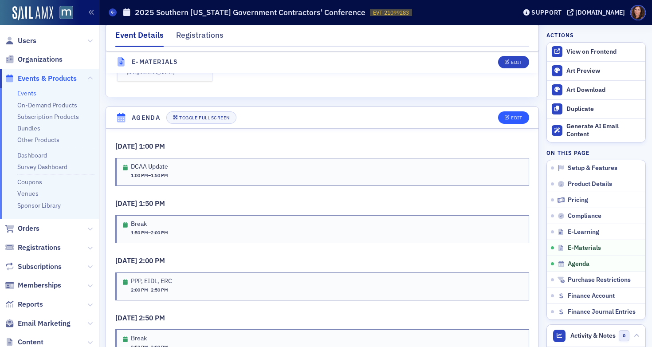 The image size is (652, 347). Describe the element at coordinates (40, 59) in the screenshot. I see `span: Organizations` at that location.